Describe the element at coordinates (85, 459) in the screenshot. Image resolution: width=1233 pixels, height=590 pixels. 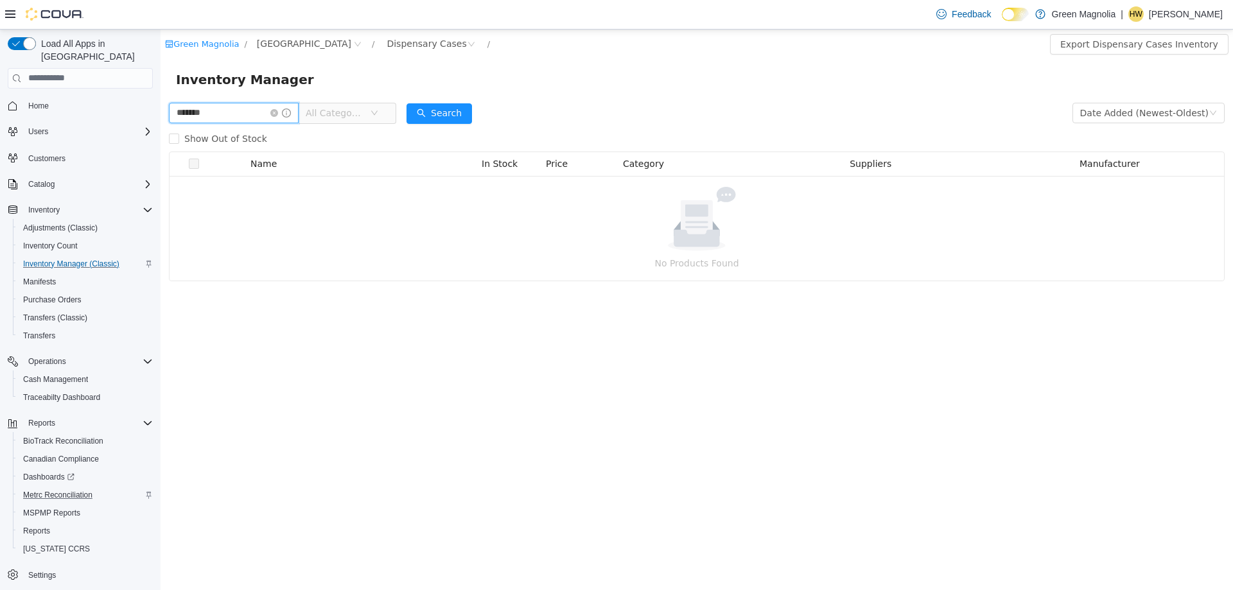
I see `button: Canadian Compliance` at that location.